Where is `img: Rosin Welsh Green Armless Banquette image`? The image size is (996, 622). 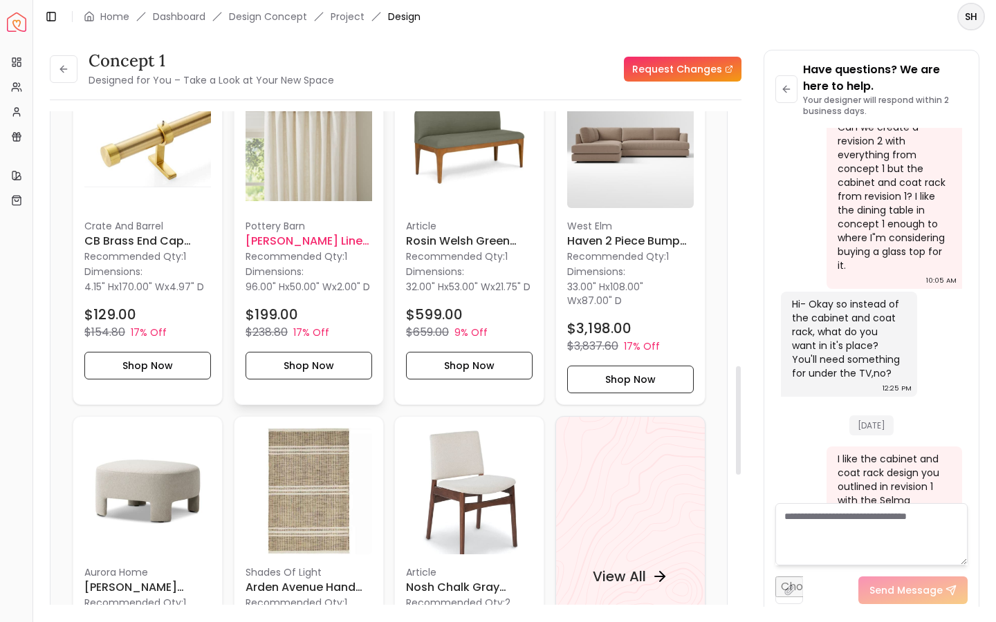 img: Rosin Welsh Green Armless Banquette image is located at coordinates (469, 145).